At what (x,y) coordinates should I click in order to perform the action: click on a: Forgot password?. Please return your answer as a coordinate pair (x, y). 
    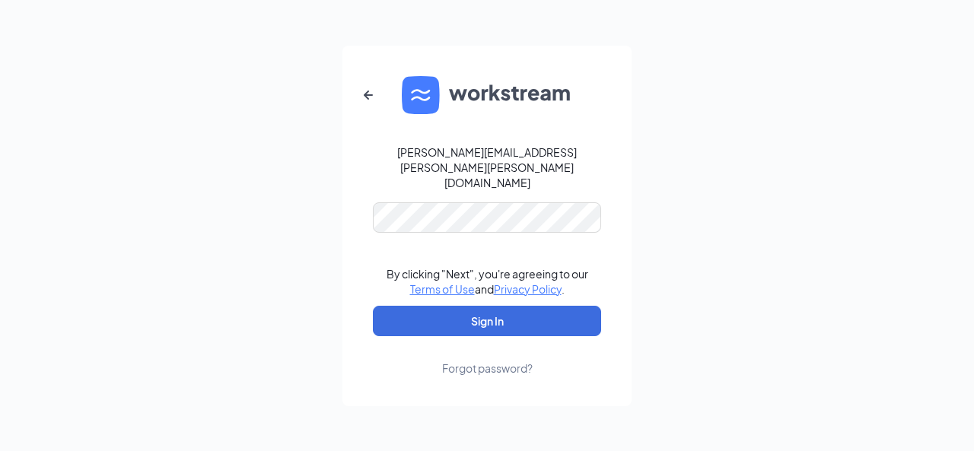
    Looking at the image, I should click on (487, 356).